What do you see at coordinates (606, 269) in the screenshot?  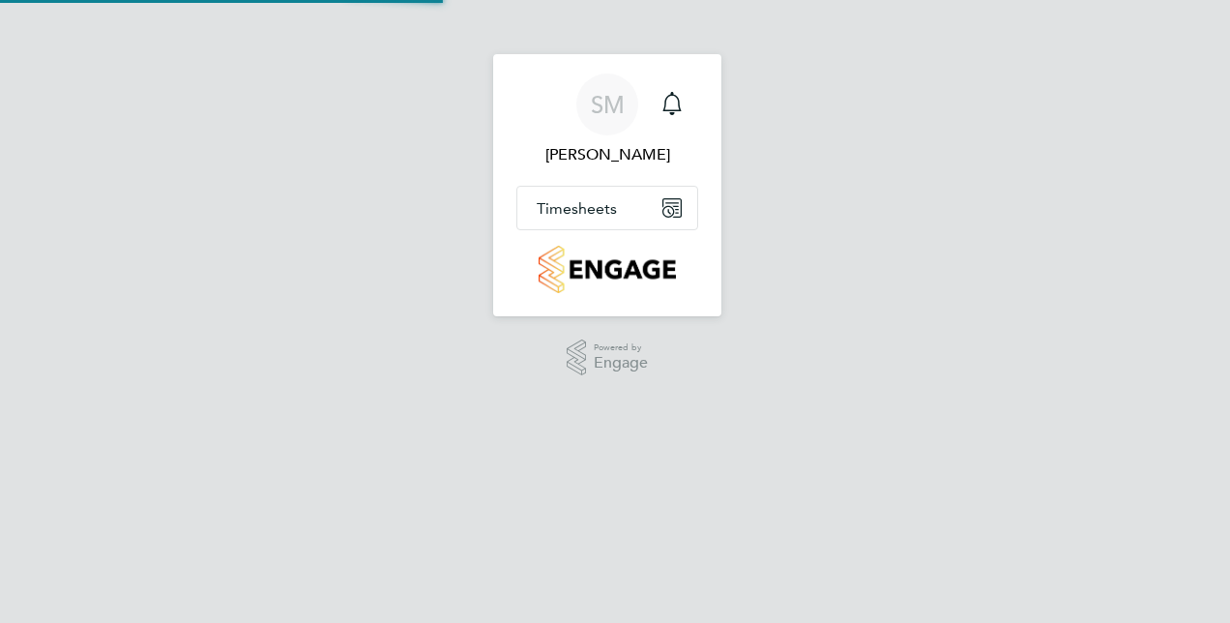 I see `img: countryside-properties-logo-retina.png` at bounding box center [606, 269].